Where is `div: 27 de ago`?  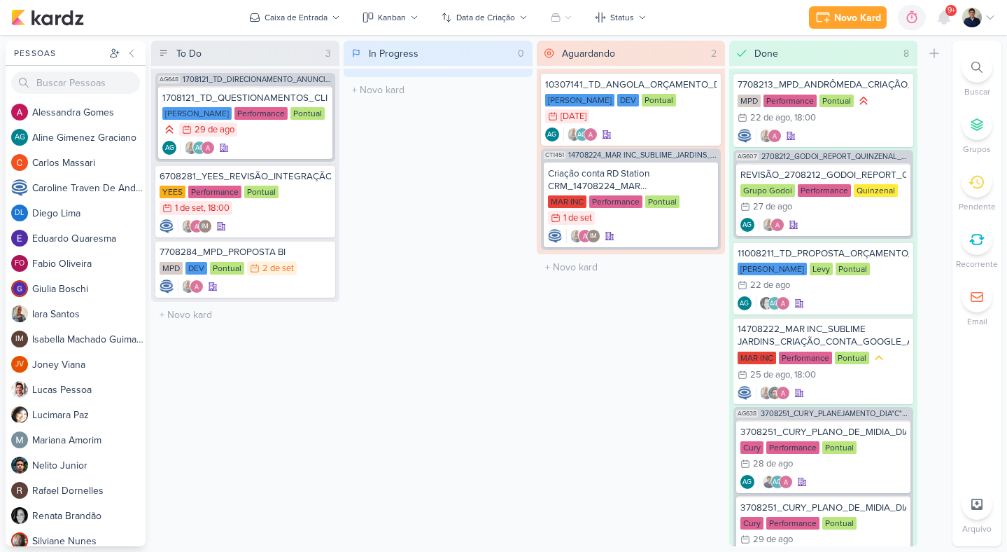 div: 27 de ago is located at coordinates (773, 207).